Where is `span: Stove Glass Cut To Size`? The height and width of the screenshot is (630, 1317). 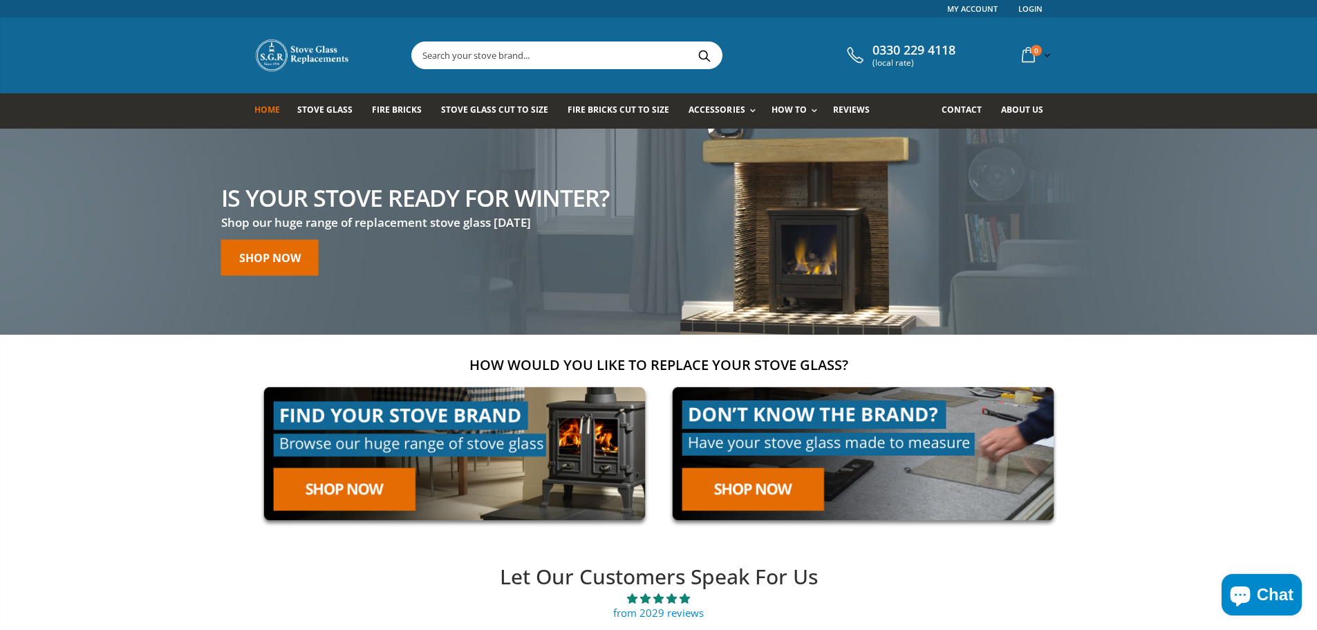
span: Stove Glass Cut To Size is located at coordinates (494, 109).